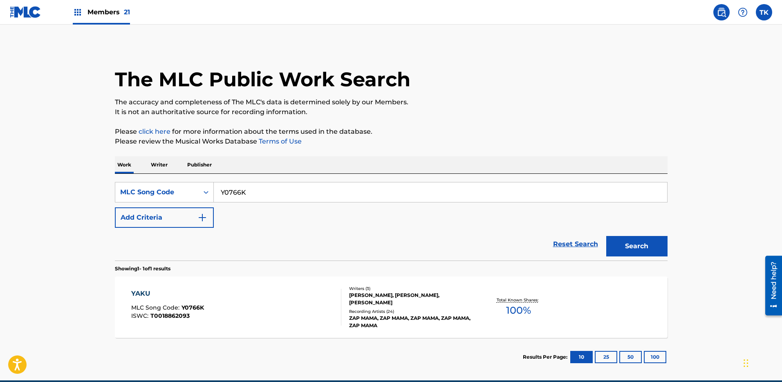  Describe the element at coordinates (164, 217) in the screenshot. I see `button: Add Criteria` at that location.